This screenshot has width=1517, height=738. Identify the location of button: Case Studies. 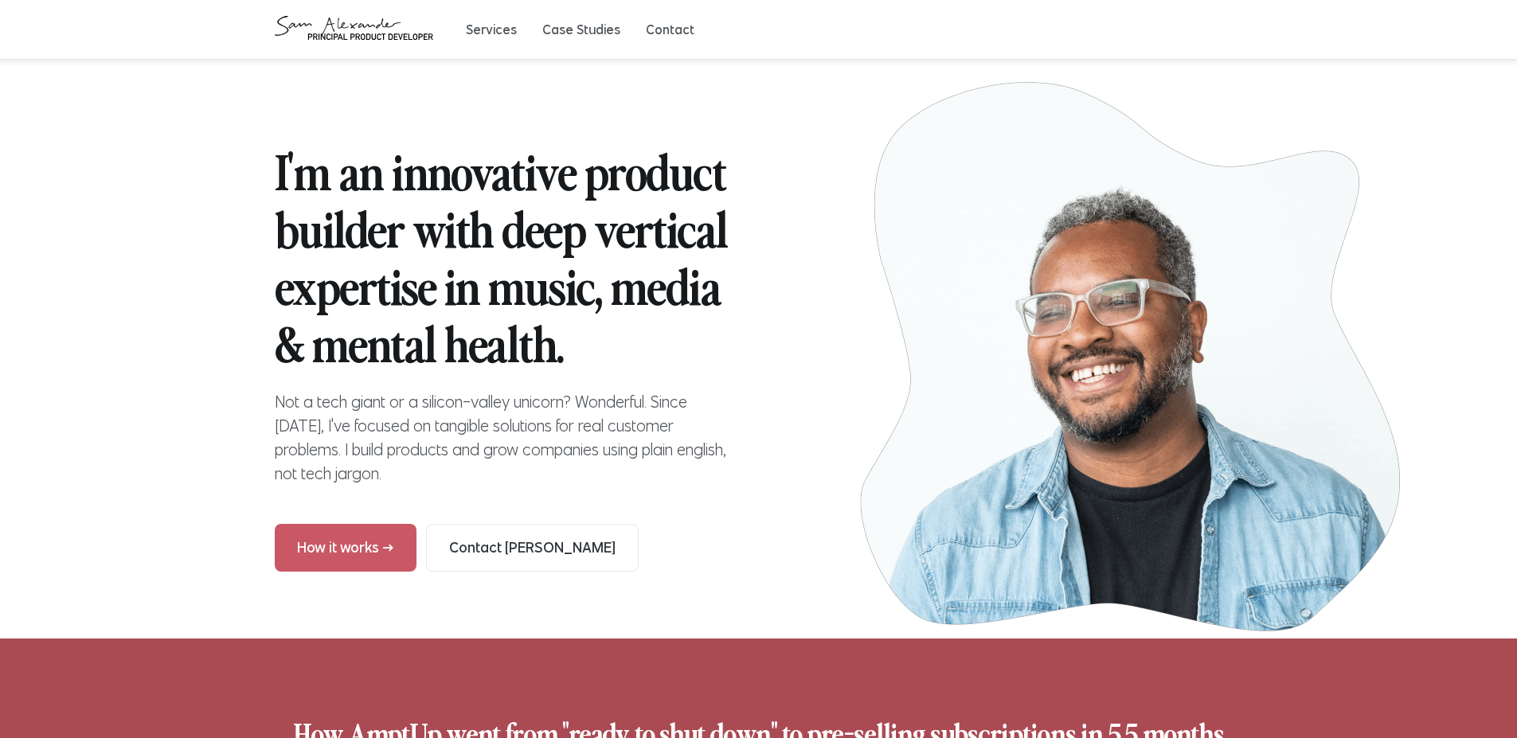
(581, 29).